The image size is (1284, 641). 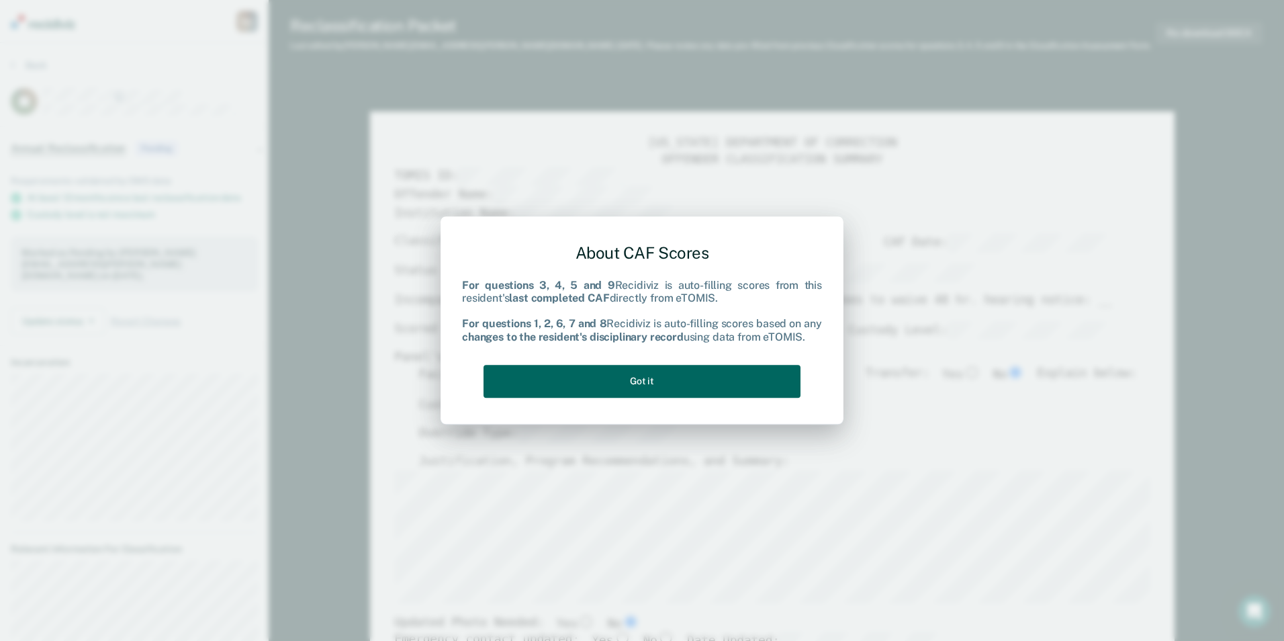 What do you see at coordinates (559, 298) in the screenshot?
I see `b: last completed CAF` at bounding box center [559, 298].